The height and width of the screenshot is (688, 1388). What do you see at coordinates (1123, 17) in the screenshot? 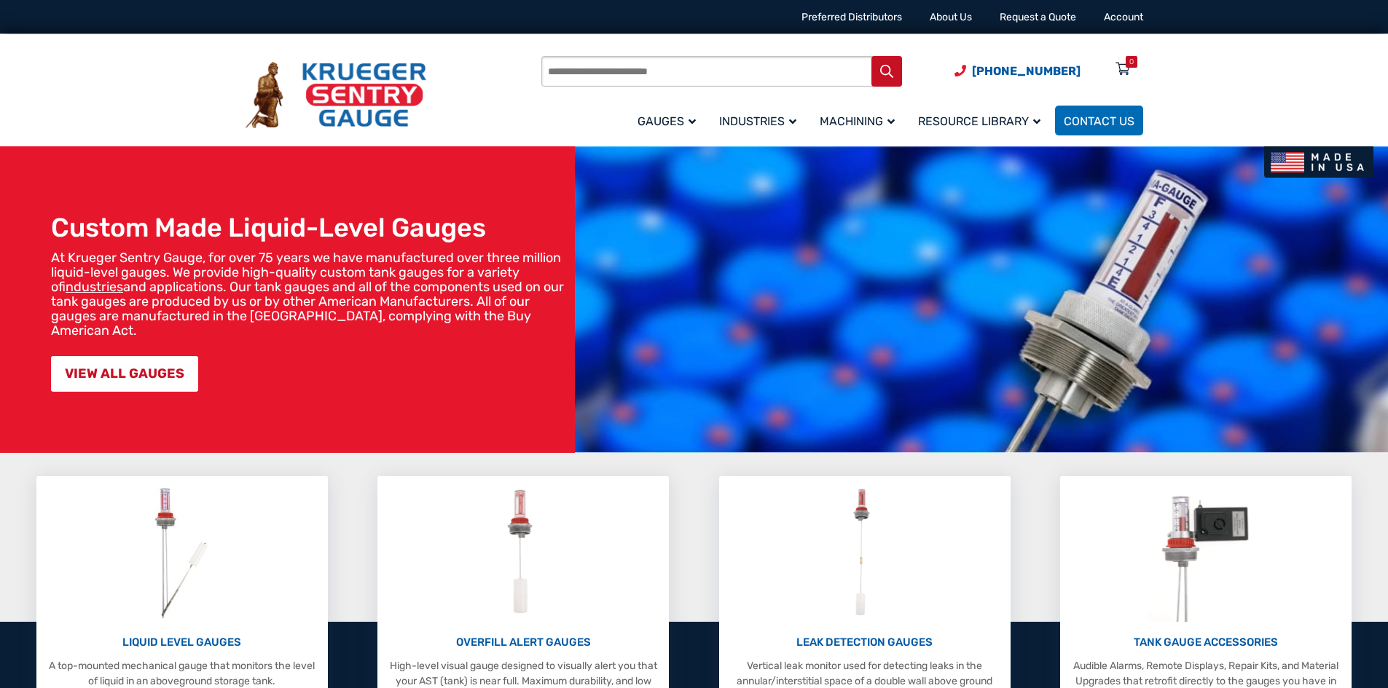
I see `a: Account` at bounding box center [1123, 17].